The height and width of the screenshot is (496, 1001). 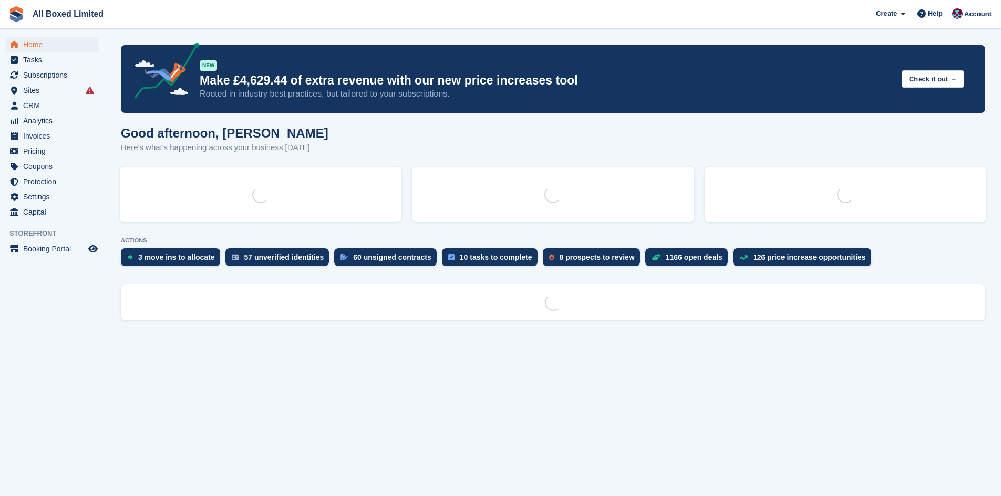 I want to click on span: Help, so click(x=935, y=14).